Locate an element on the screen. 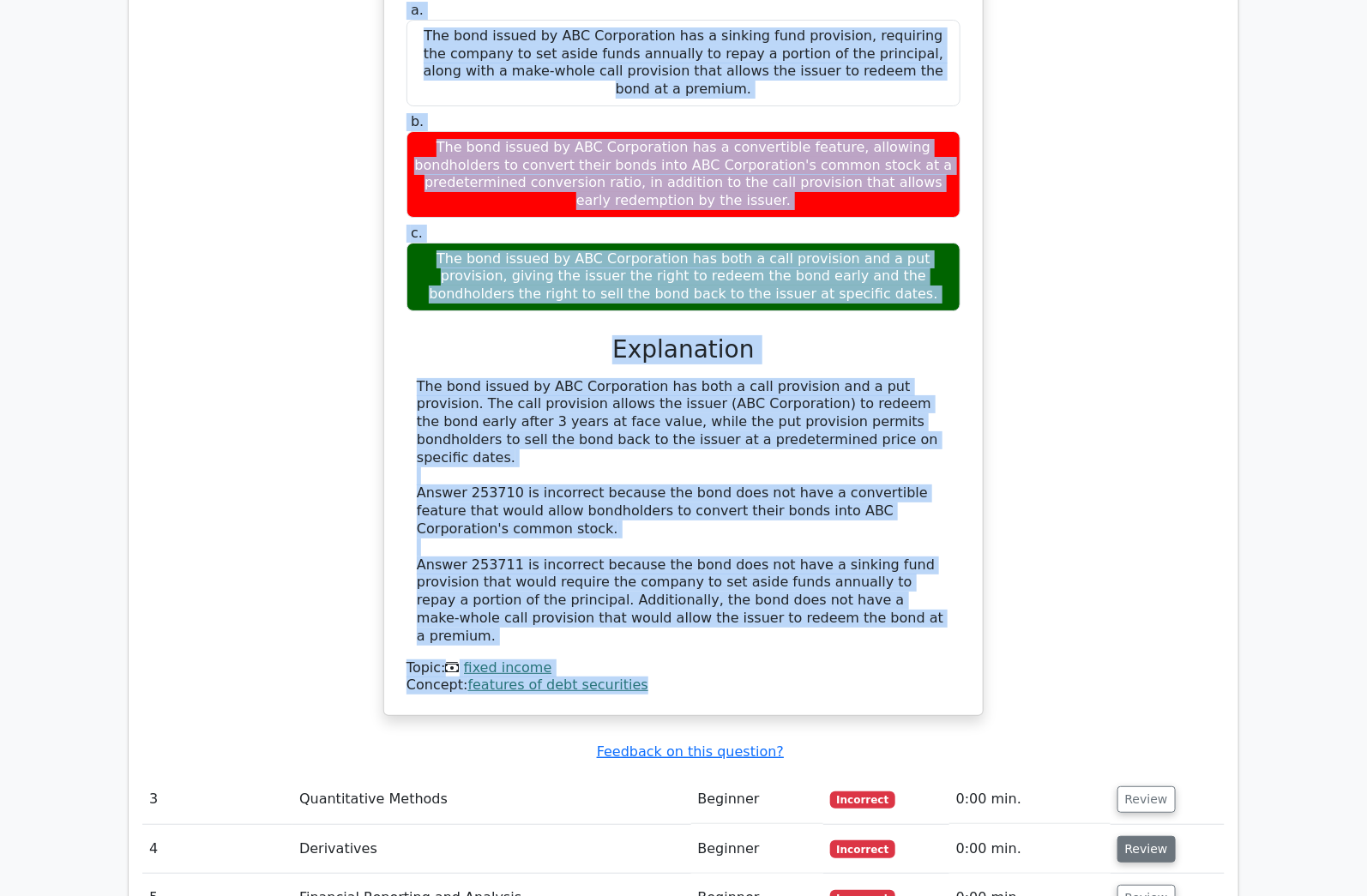 The image size is (1367, 896). span: b. is located at coordinates (417, 121).